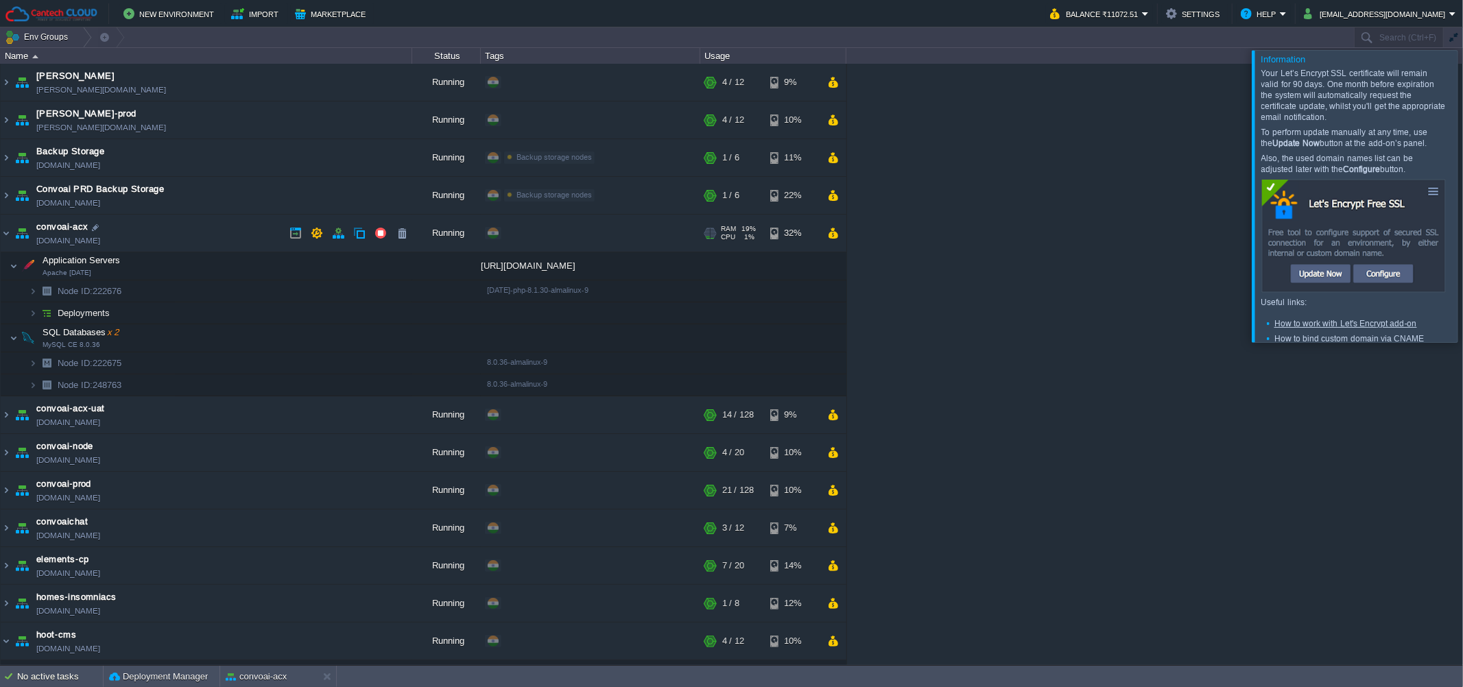  I want to click on span: hoot-cms, so click(56, 635).